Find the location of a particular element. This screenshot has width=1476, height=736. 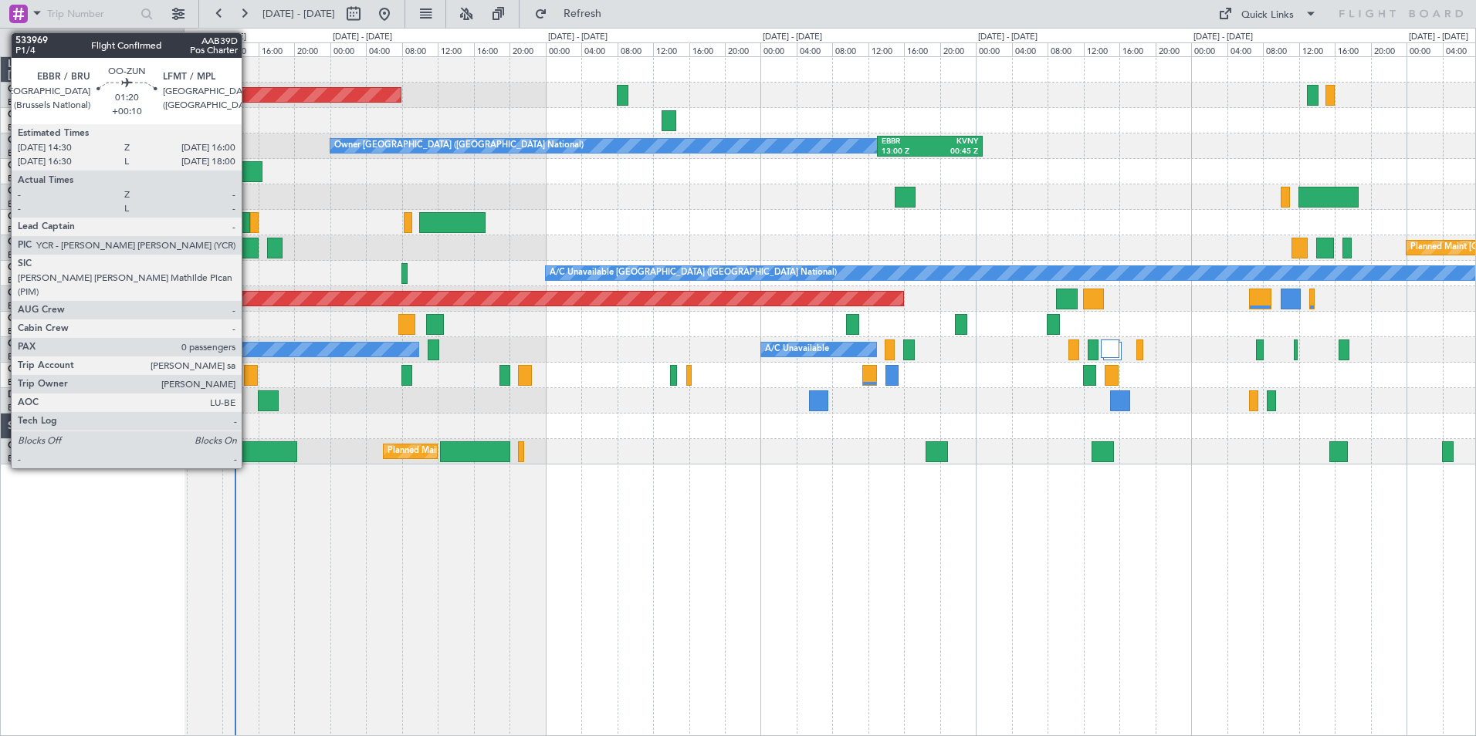

a: OO-LAHFalcon 7X is located at coordinates (47, 141).